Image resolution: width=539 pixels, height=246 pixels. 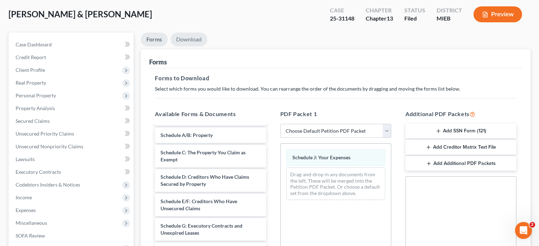 I want to click on span: Real Property, so click(x=31, y=83).